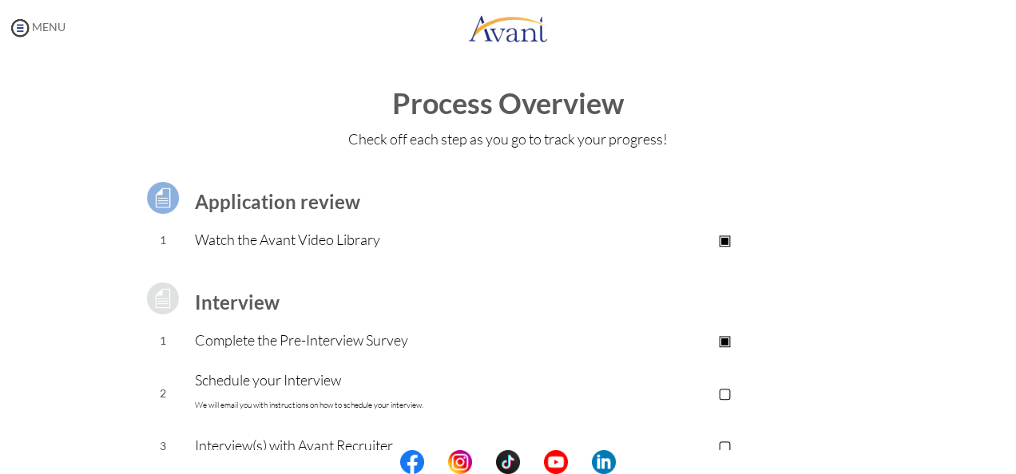 The width and height of the screenshot is (1016, 474). What do you see at coordinates (20, 28) in the screenshot?
I see `img: icon-menu.png` at bounding box center [20, 28].